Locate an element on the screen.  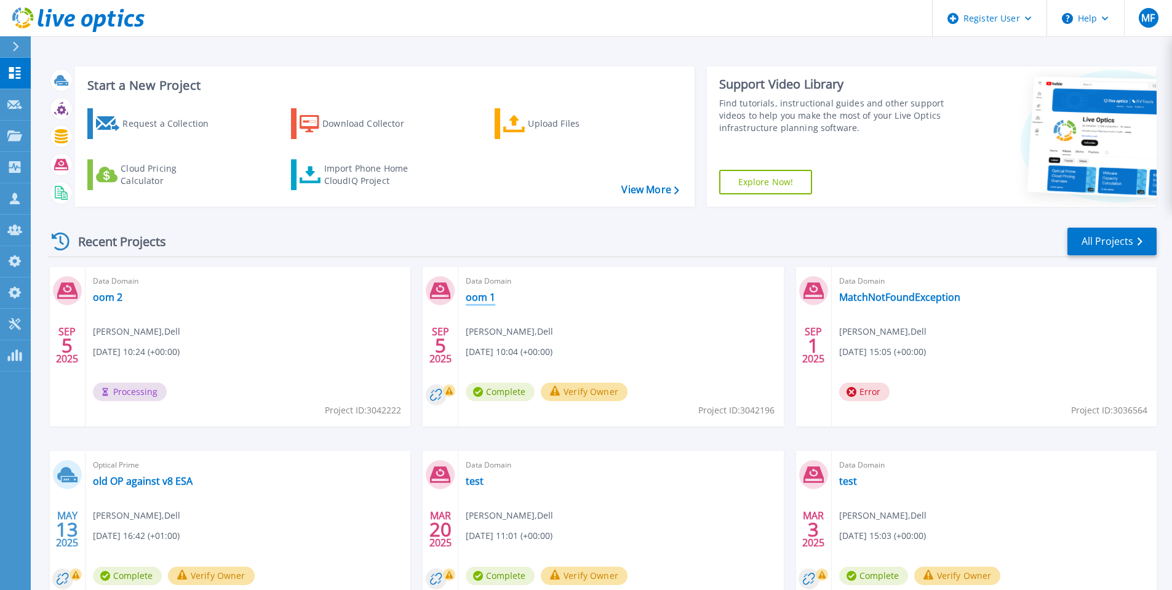
a: oom 1 is located at coordinates (481, 297).